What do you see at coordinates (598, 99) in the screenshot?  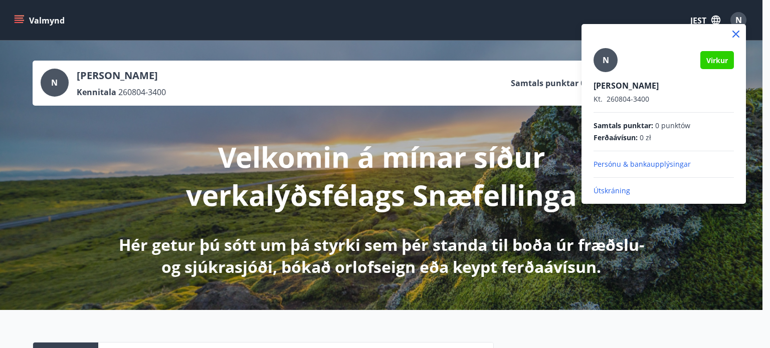 I see `font: Kt.` at bounding box center [598, 99].